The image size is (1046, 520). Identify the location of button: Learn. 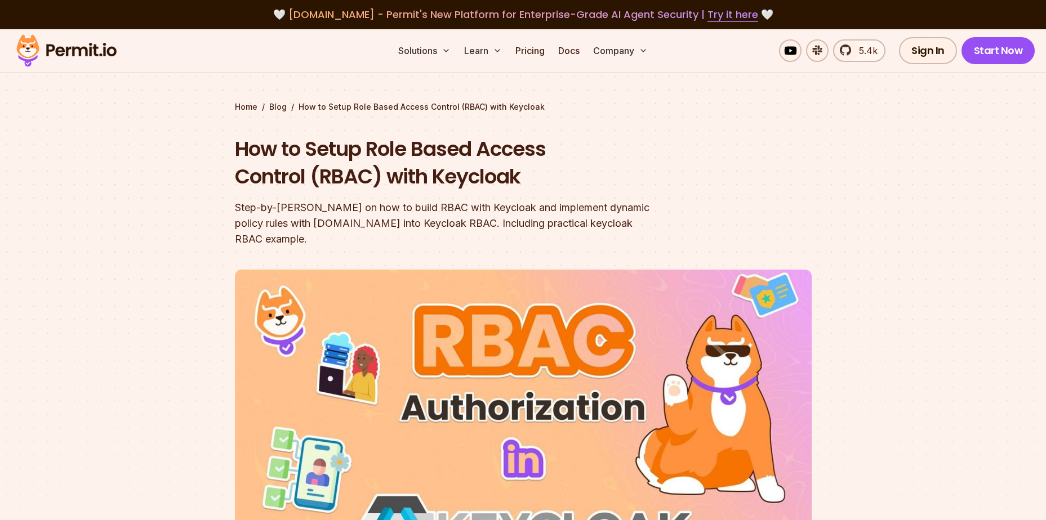
(483, 51).